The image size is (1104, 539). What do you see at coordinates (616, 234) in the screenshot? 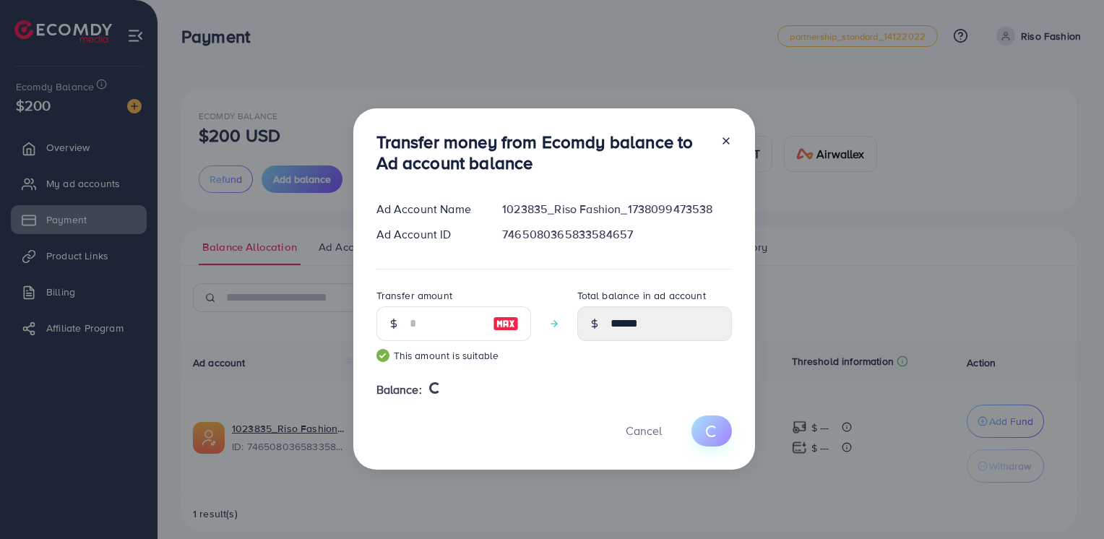
I see `div: 7465080365833584657` at bounding box center [616, 234].